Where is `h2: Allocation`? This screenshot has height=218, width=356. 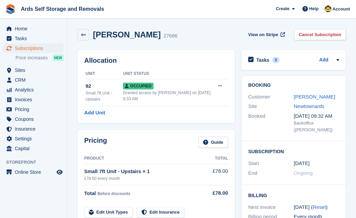
h2: Allocation is located at coordinates (156, 60).